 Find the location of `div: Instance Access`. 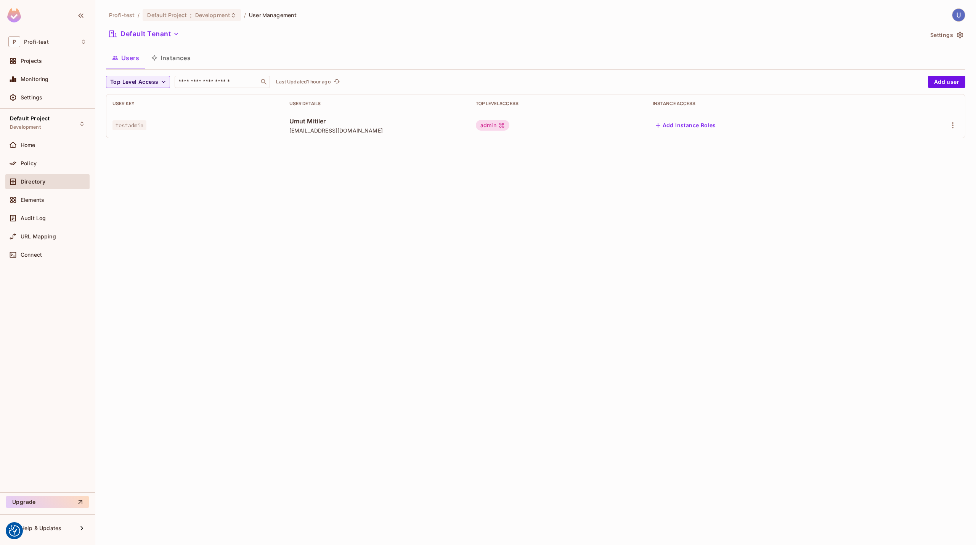

div: Instance Access is located at coordinates (767, 104).